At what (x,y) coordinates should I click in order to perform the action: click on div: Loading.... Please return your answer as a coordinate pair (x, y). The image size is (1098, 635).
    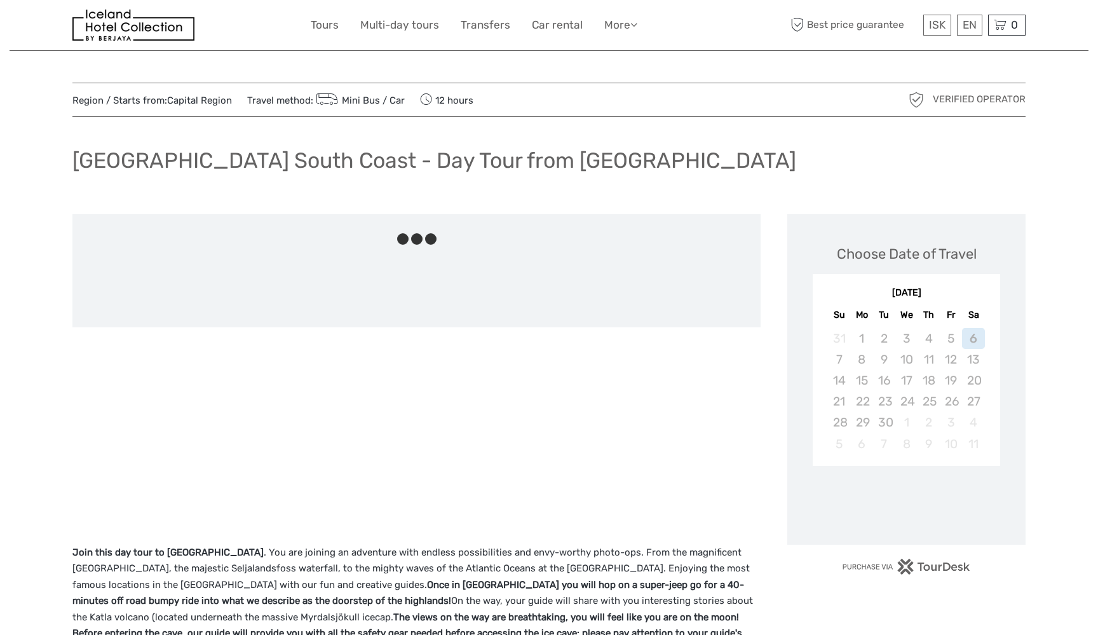
    Looking at the image, I should click on (906, 503).